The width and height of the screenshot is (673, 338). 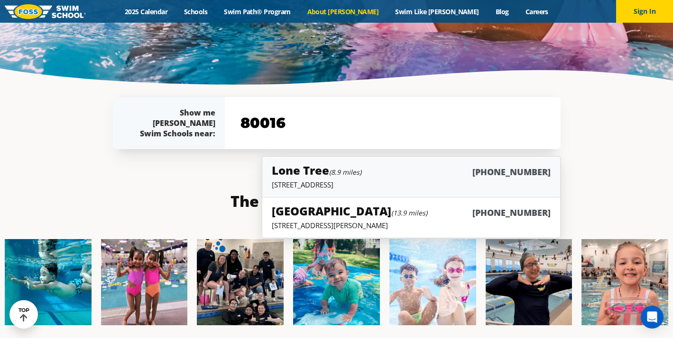 I want to click on a: Schools, so click(x=196, y=11).